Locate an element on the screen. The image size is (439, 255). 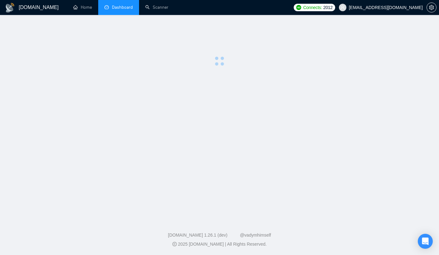
span: user is located at coordinates (342, 7).